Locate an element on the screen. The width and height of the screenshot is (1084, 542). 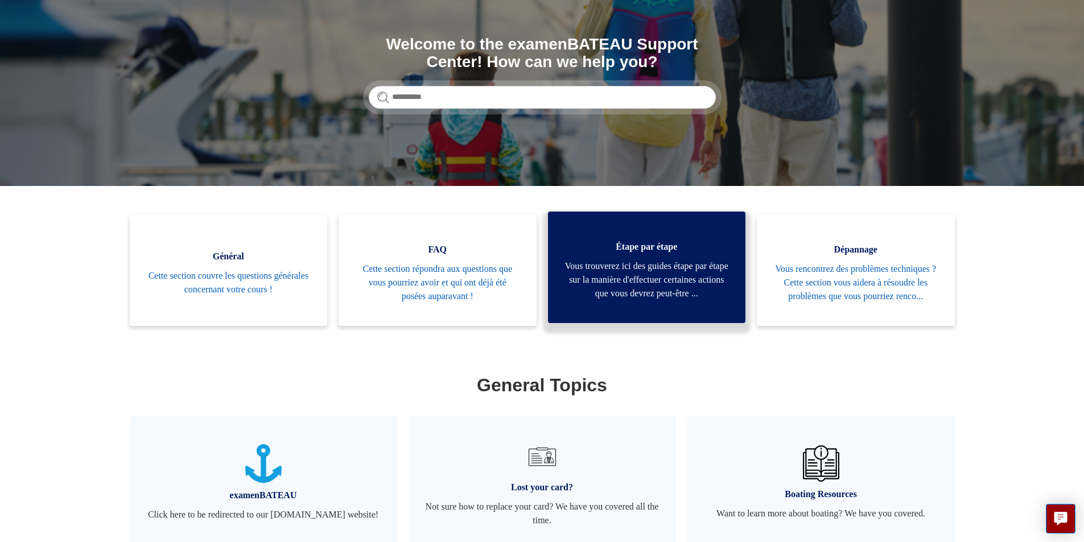
span: Général is located at coordinates (229, 257).